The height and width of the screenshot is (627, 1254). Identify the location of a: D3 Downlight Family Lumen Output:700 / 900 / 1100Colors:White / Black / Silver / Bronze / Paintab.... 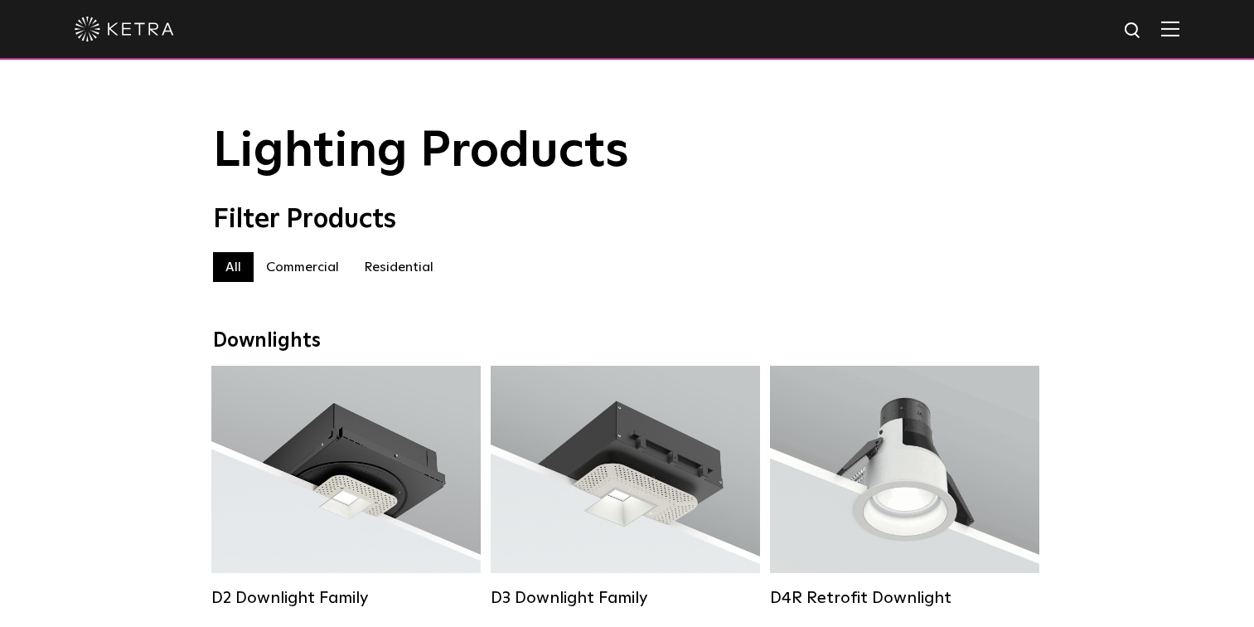
(625, 487).